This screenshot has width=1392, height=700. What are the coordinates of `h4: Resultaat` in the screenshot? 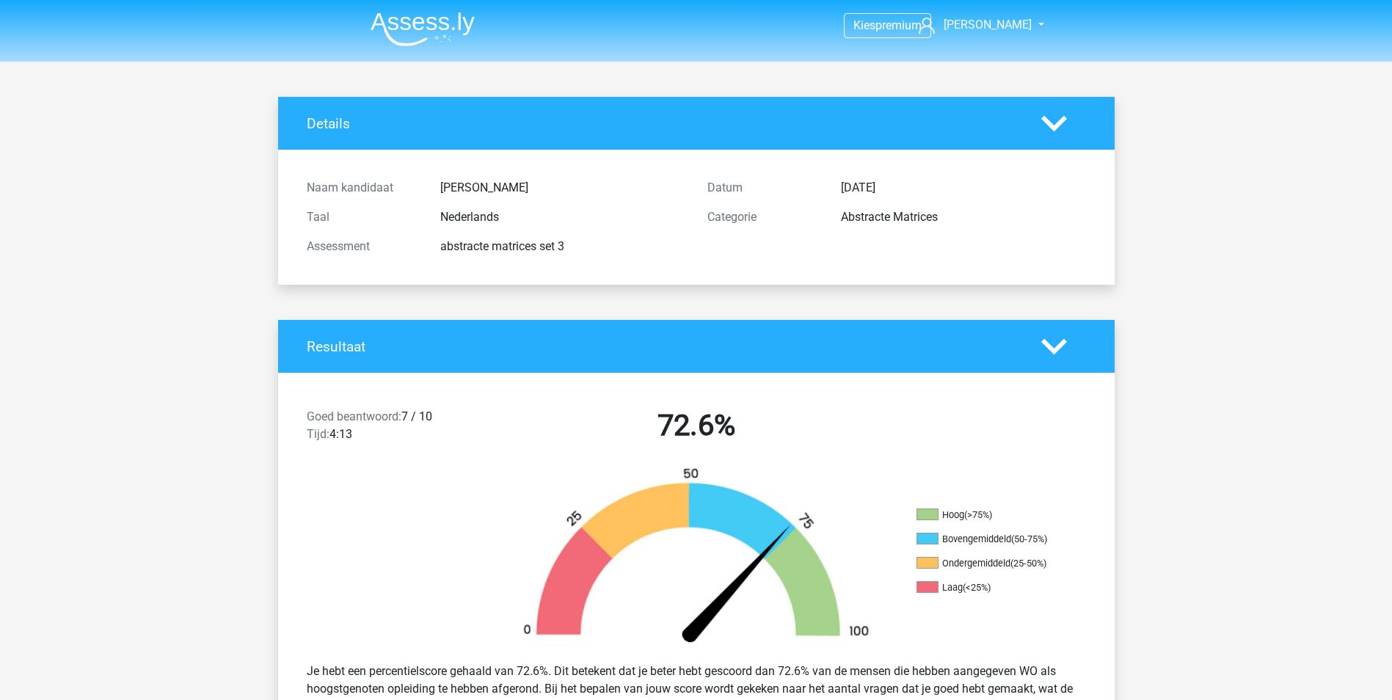 It's located at (663, 346).